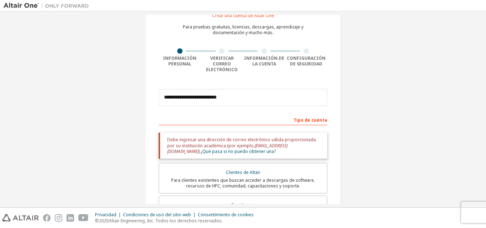 This screenshot has height=228, width=486. Describe the element at coordinates (20, 218) in the screenshot. I see `img: altair_logo.svg` at that location.